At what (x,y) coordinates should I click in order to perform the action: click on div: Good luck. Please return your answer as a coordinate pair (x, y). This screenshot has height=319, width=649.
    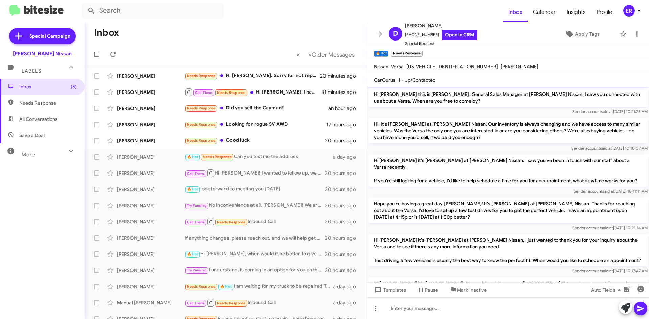
    Looking at the image, I should click on (254, 141).